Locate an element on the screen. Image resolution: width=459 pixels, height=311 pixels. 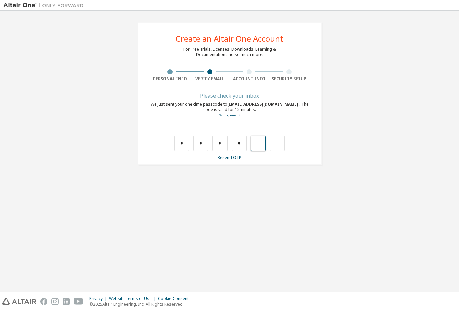
img: linkedin.svg is located at coordinates (66, 301).